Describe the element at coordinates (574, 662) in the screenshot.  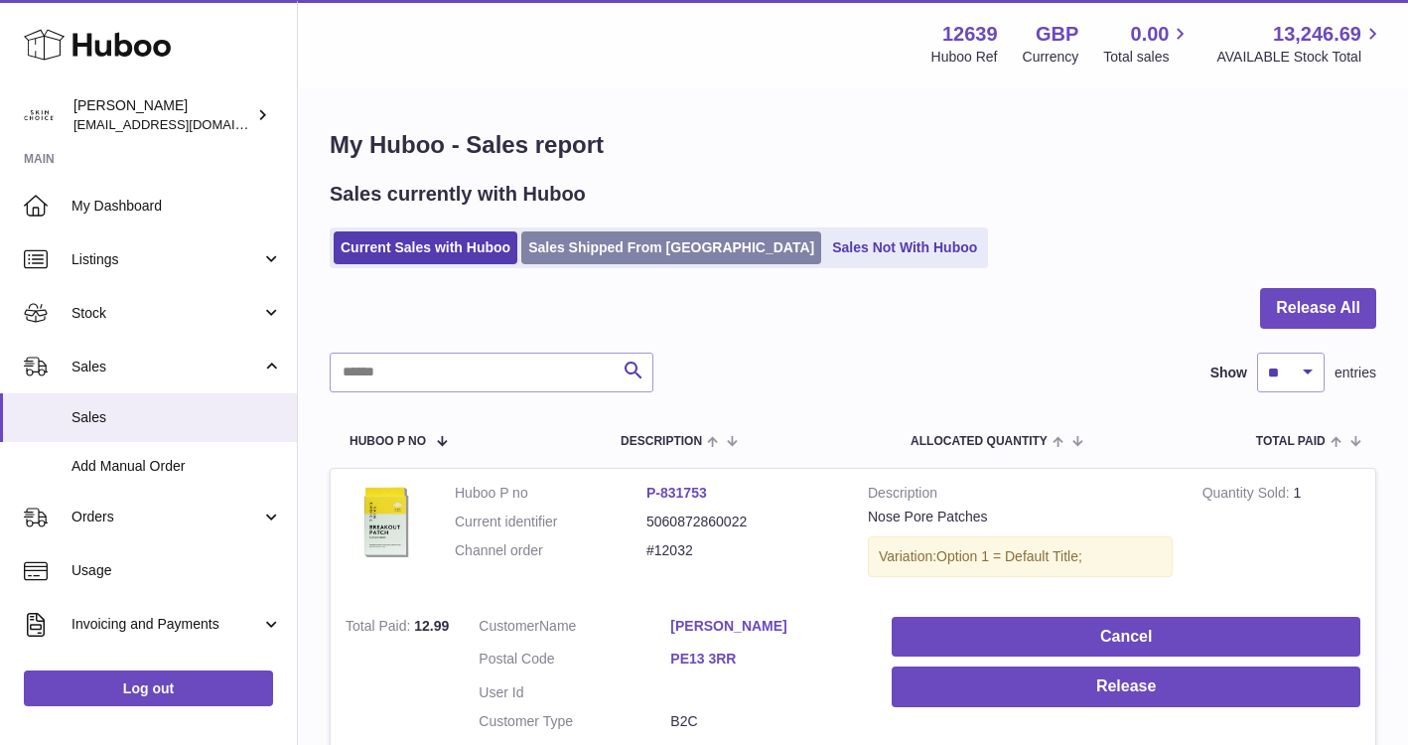
I see `dt: Postal Code` at that location.